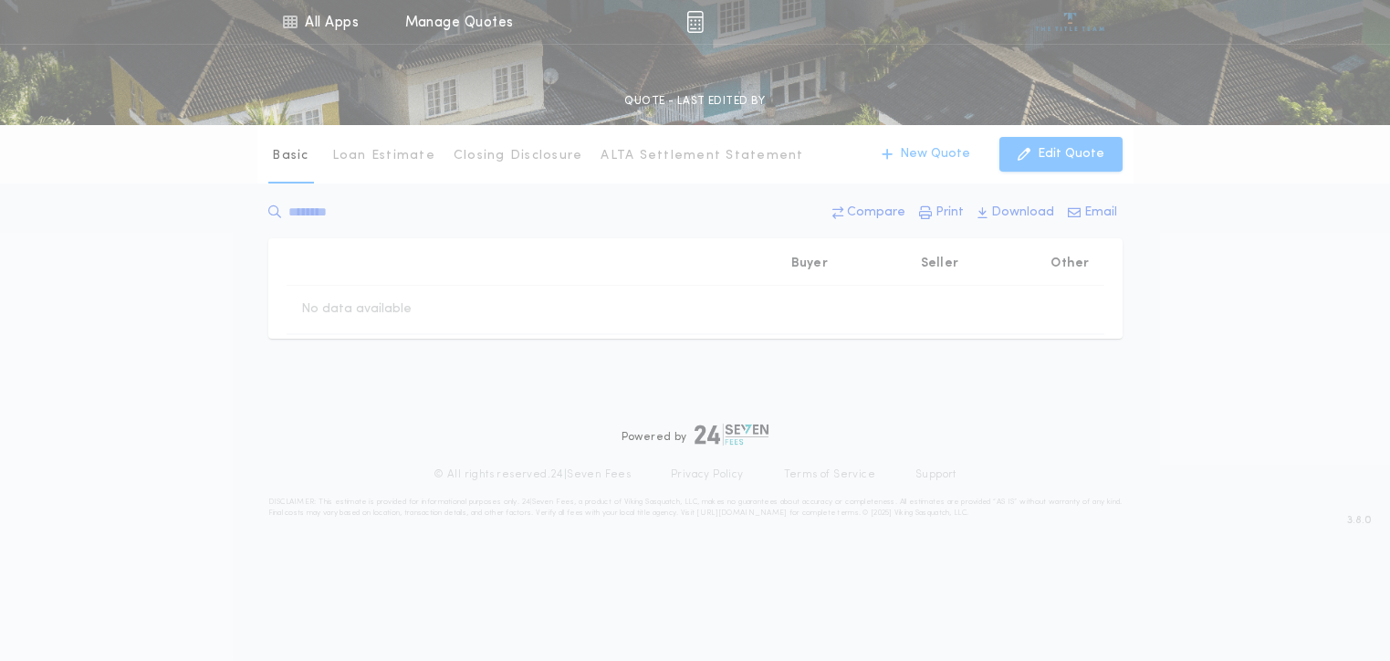 The width and height of the screenshot is (1390, 661). Describe the element at coordinates (708, 475) in the screenshot. I see `a: Privacy Policy` at that location.